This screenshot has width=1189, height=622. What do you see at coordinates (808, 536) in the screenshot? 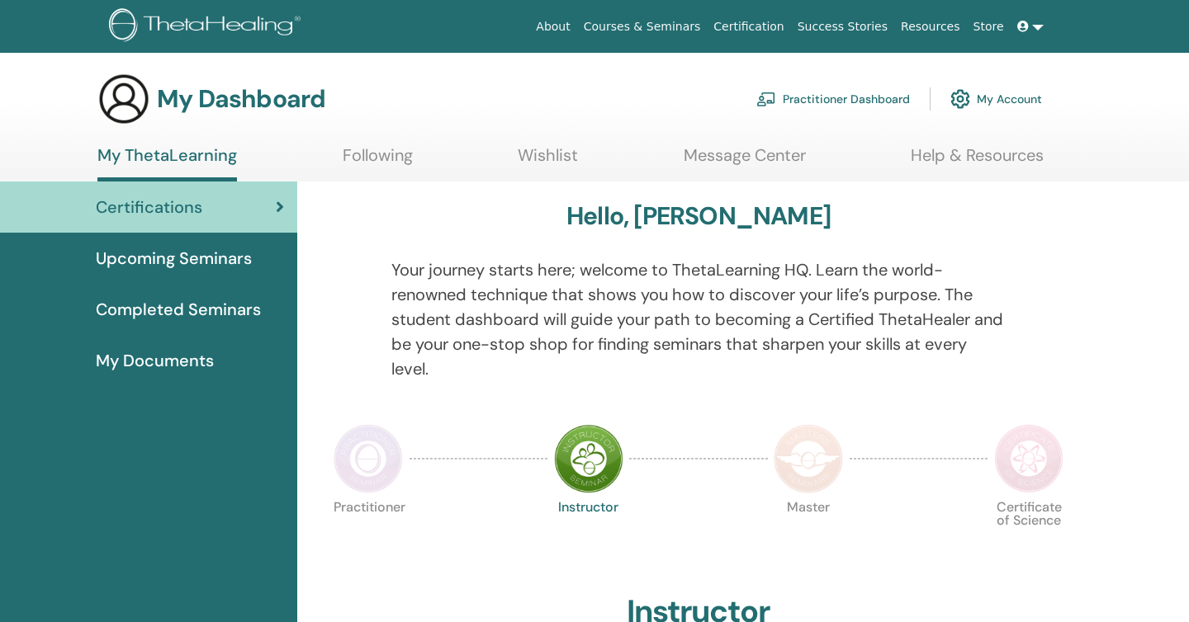
I see `p: Master` at bounding box center [808, 536].